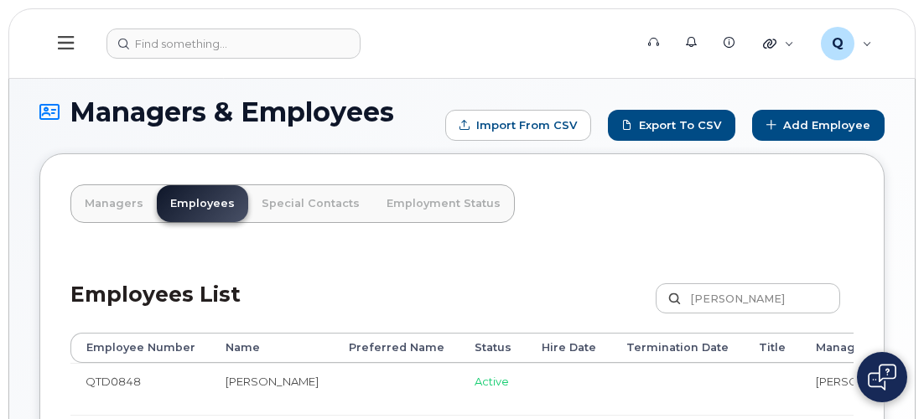 This screenshot has width=924, height=419. I want to click on span: Active, so click(491, 382).